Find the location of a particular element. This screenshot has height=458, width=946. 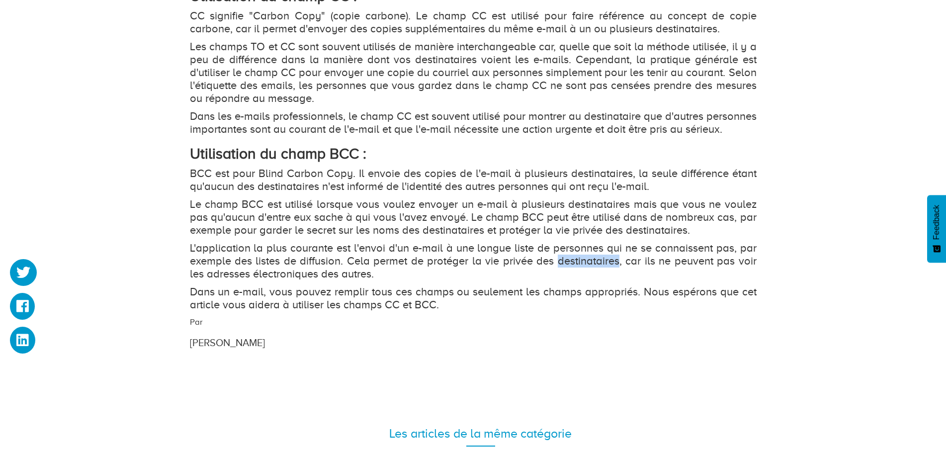

div: Les articles de la même catégorie is located at coordinates (481, 434).